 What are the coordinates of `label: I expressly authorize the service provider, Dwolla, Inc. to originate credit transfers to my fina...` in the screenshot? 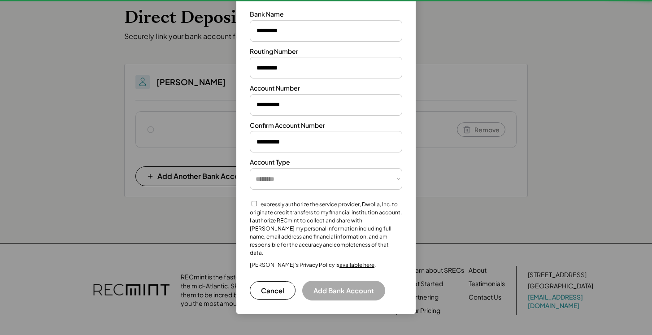 It's located at (325, 228).